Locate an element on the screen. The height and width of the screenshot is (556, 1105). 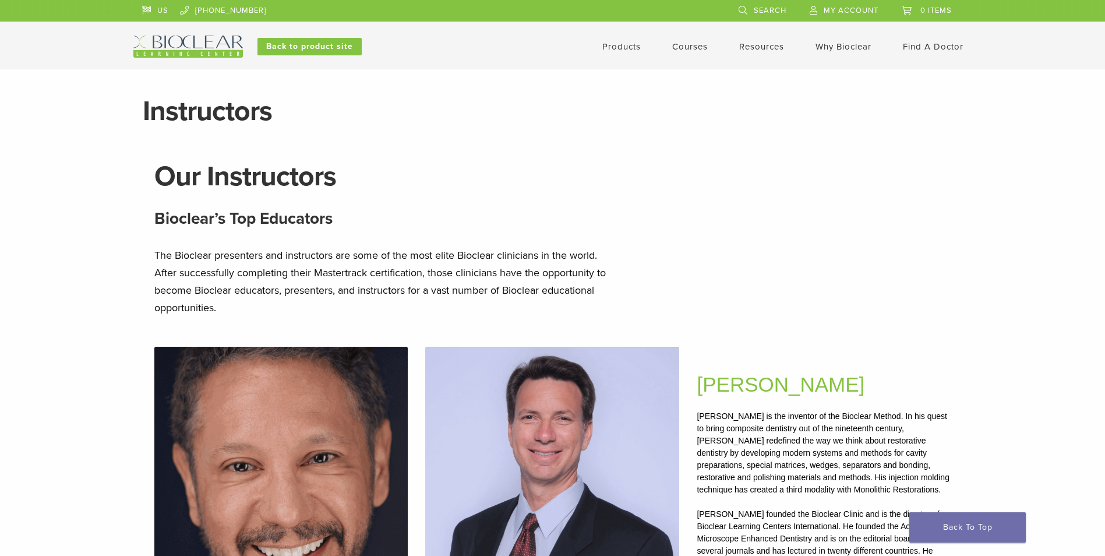
a: Resources is located at coordinates (761, 47).